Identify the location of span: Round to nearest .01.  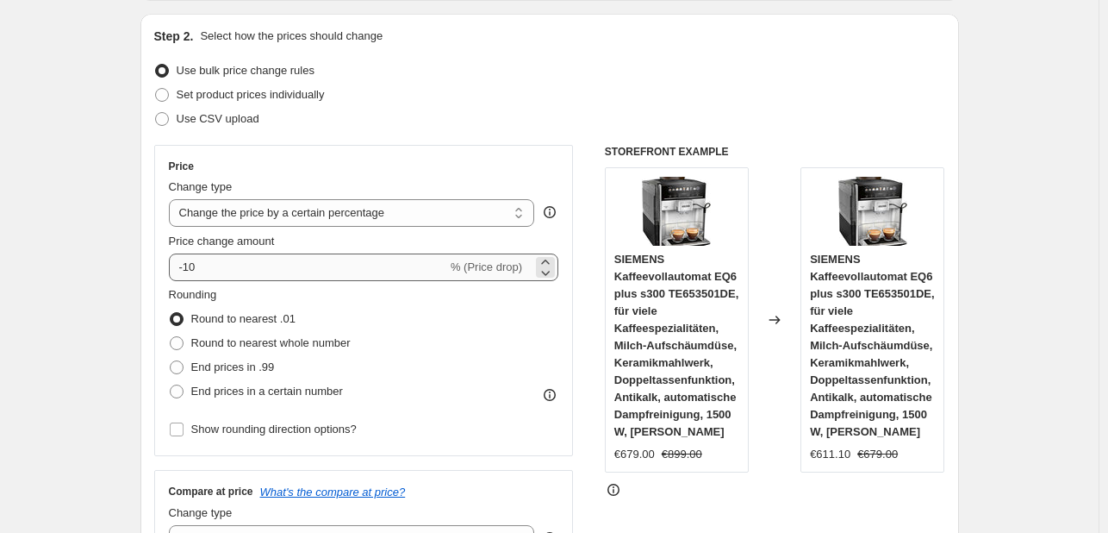
(243, 318).